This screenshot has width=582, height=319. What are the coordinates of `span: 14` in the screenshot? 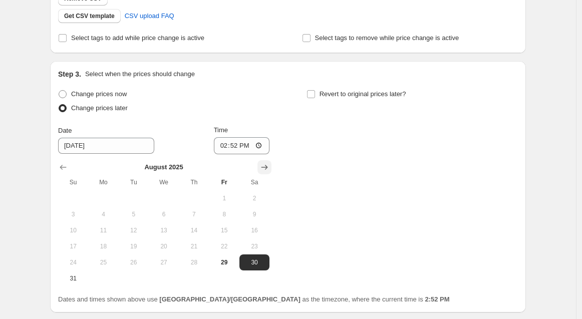 It's located at (194, 231).